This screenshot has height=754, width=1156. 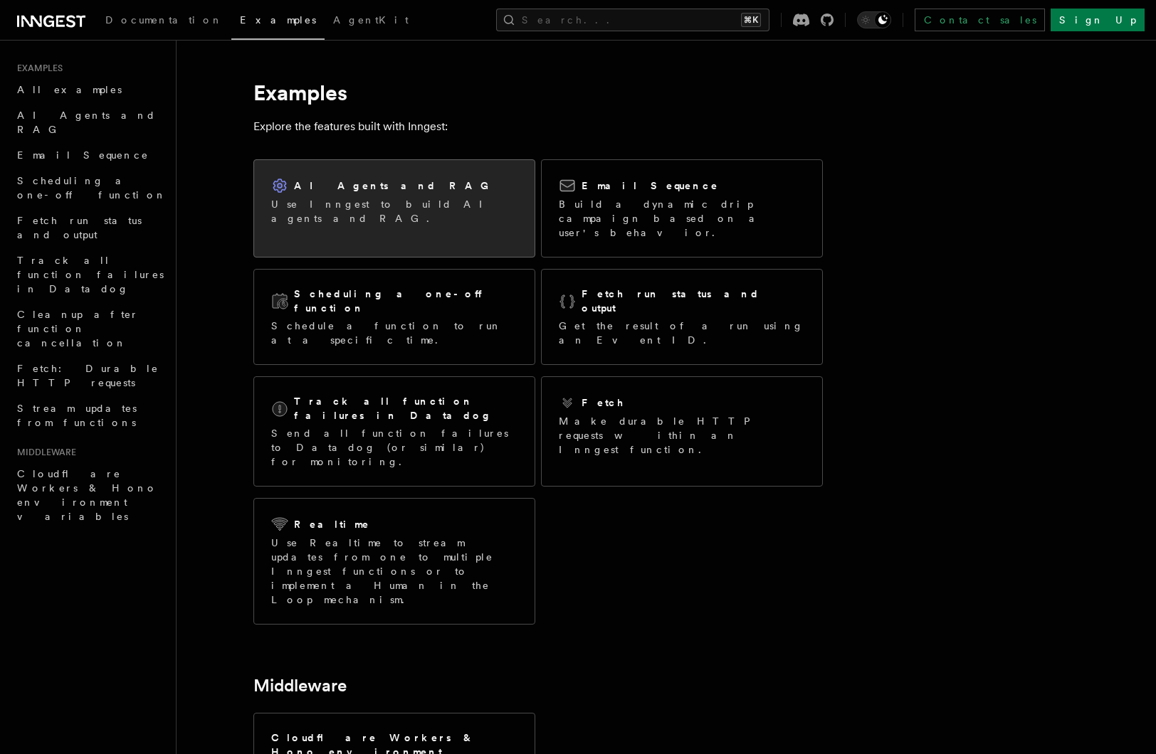 I want to click on span: Cleanup after function cancellation, so click(x=78, y=329).